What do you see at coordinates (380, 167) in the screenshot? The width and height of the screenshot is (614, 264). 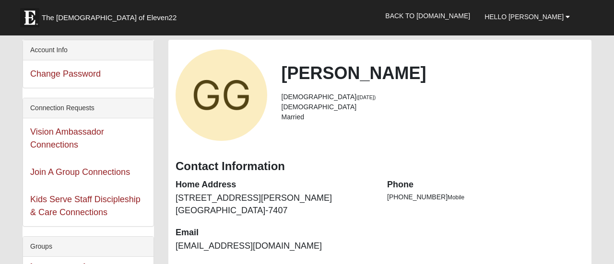 I see `h3: Contact Information` at bounding box center [380, 167].